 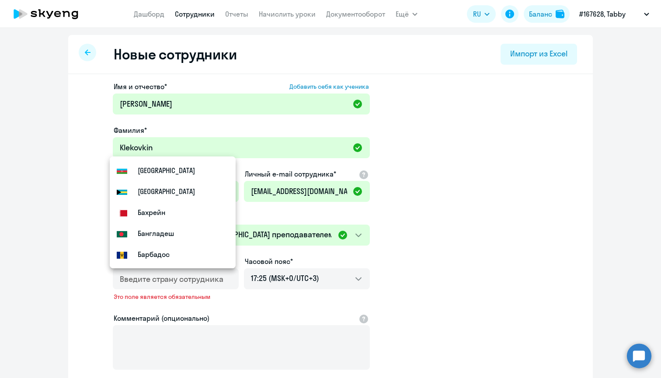 I want to click on h2: Новые сотрудники, so click(x=175, y=54).